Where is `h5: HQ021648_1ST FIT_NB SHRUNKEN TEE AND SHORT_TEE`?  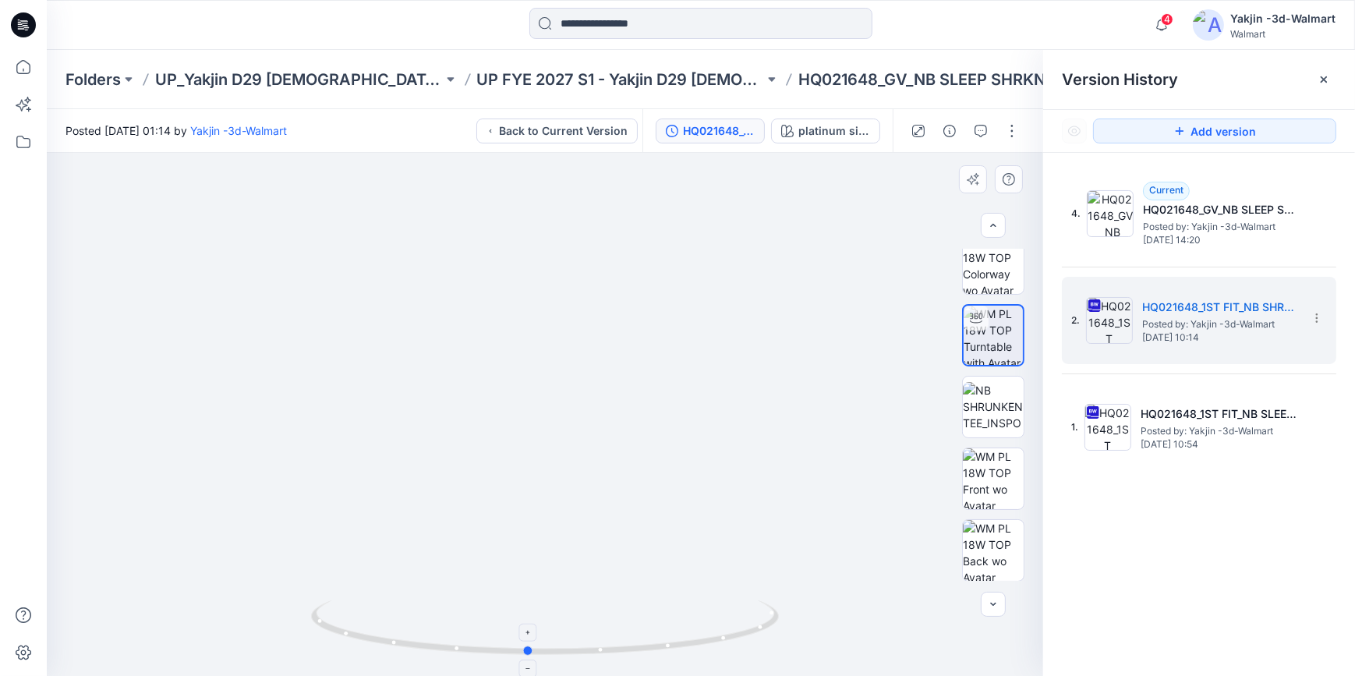
h5: HQ021648_1ST FIT_NB SHRUNKEN TEE AND SHORT_TEE is located at coordinates (1220, 307).